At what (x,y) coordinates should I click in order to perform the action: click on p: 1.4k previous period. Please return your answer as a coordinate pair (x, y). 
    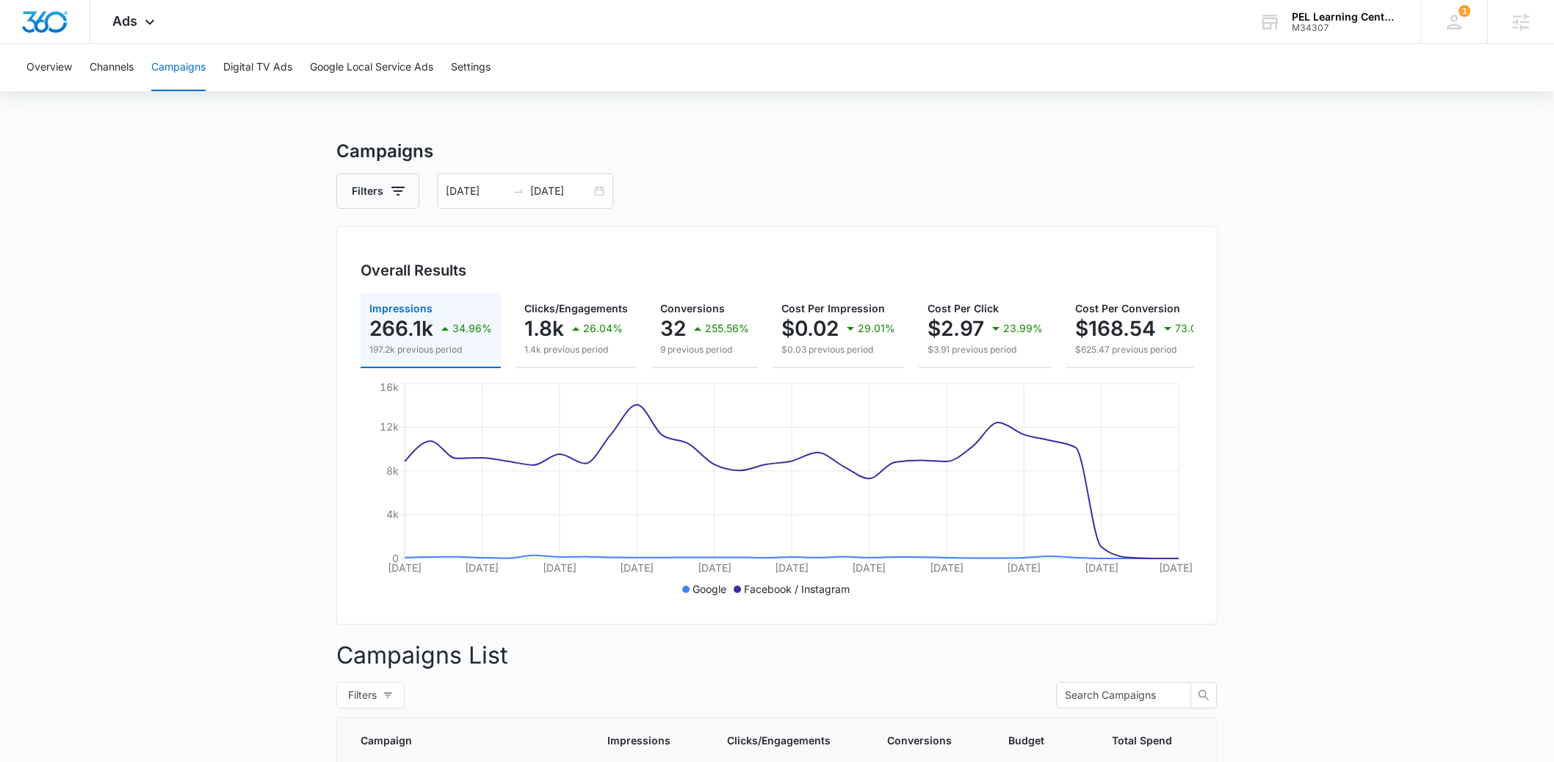
    Looking at the image, I should click on (576, 350).